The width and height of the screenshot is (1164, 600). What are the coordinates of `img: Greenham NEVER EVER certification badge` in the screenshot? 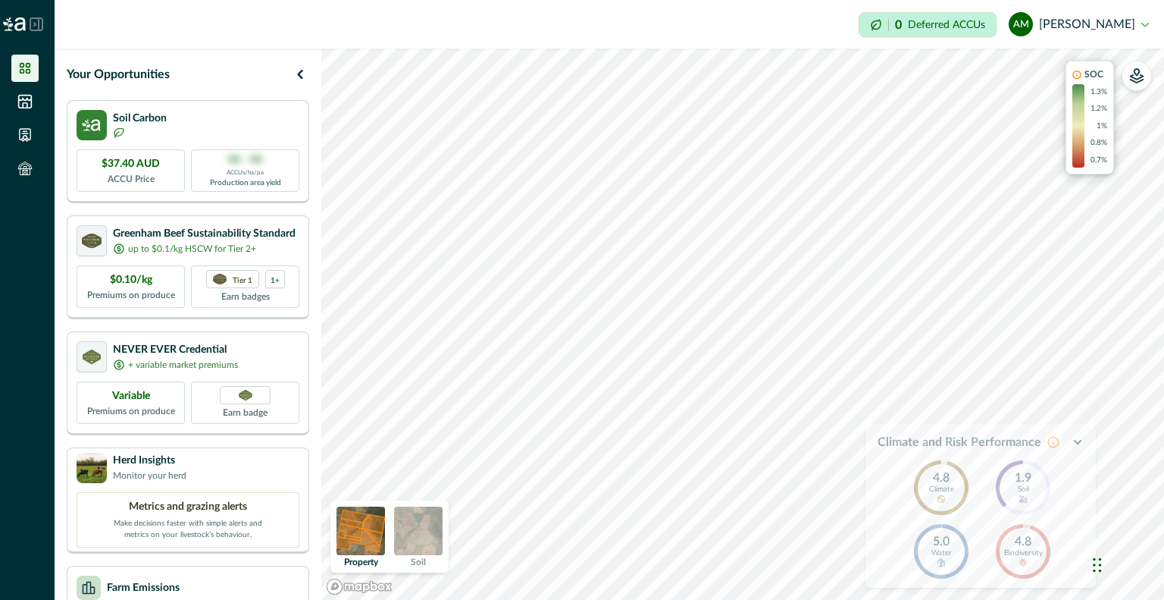 It's located at (246, 395).